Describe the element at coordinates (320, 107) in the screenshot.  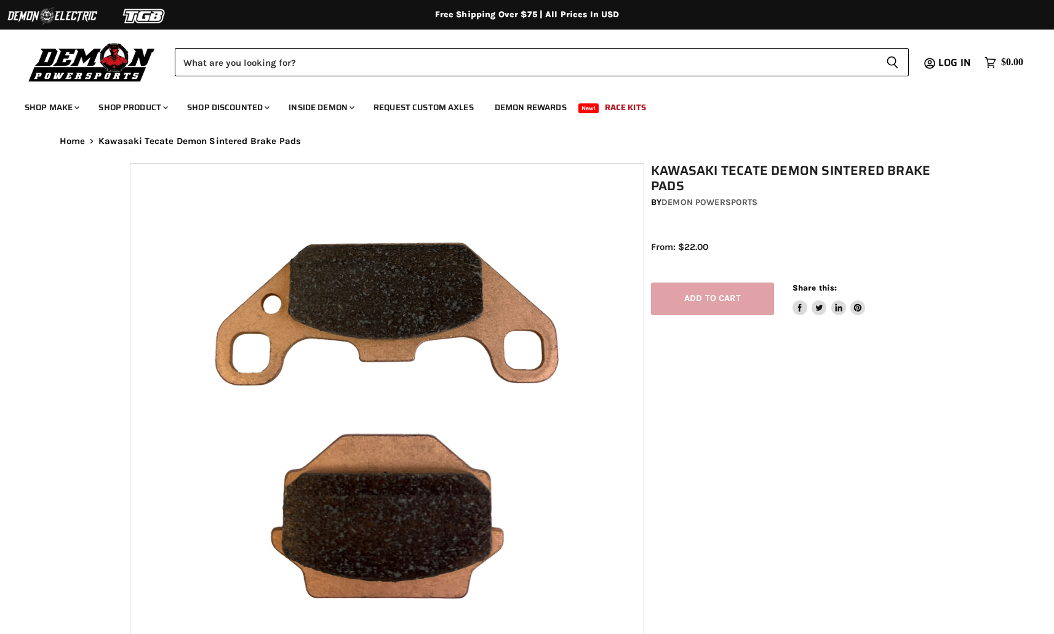
I see `a: Inside Demon` at that location.